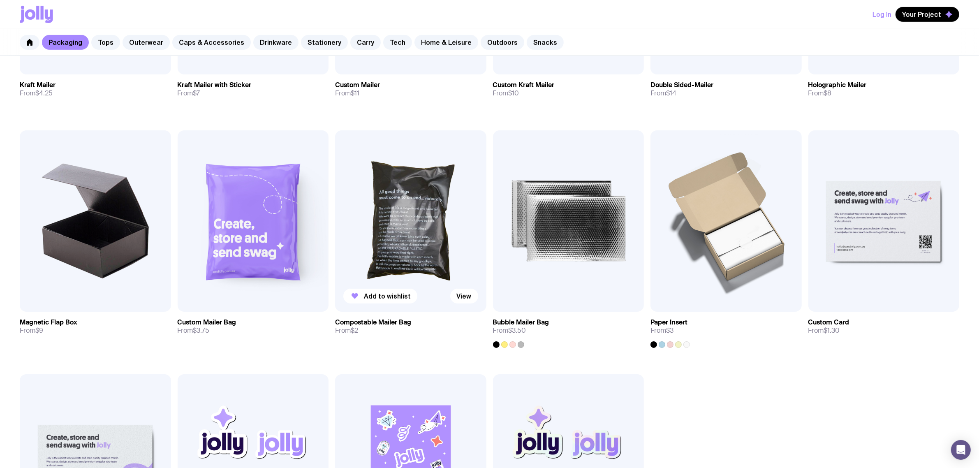 The height and width of the screenshot is (468, 979). I want to click on span: $3.50, so click(517, 330).